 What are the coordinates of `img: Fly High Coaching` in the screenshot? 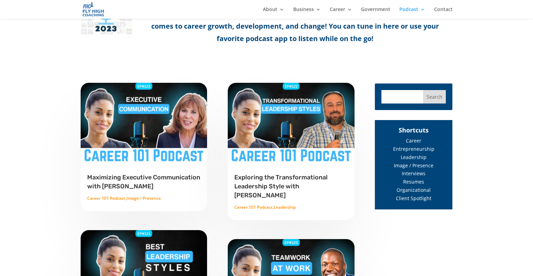 It's located at (93, 9).